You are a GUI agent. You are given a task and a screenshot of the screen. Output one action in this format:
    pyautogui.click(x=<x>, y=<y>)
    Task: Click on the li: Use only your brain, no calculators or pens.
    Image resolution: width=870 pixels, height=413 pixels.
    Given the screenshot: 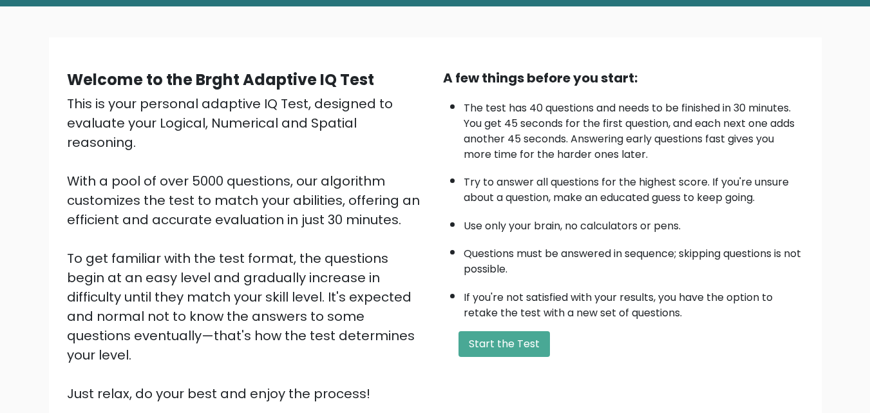 What is the action you would take?
    pyautogui.click(x=634, y=223)
    